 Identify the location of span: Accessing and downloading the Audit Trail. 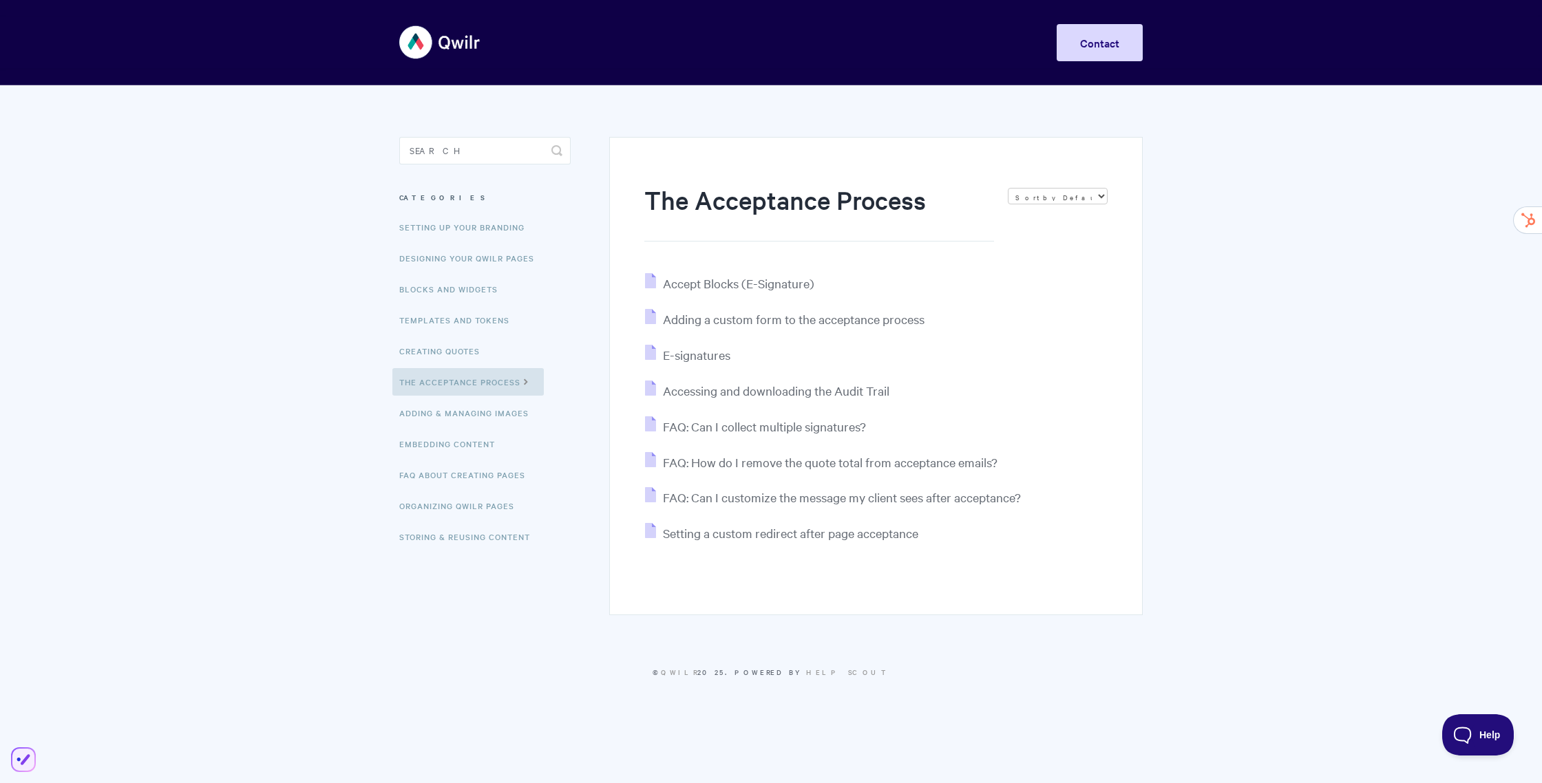
(776, 390).